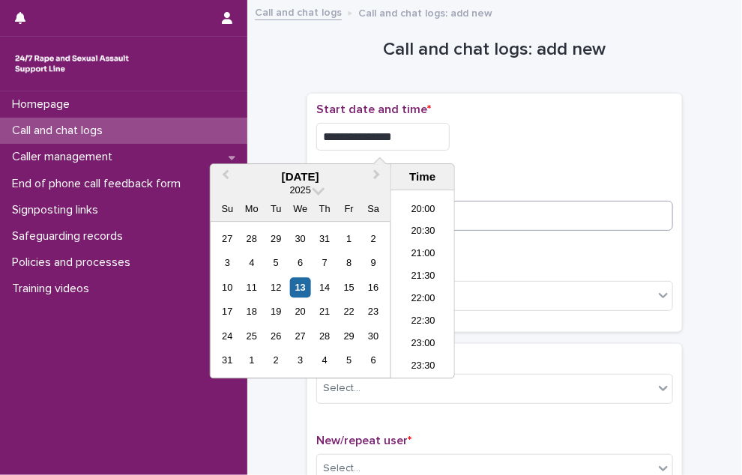  Describe the element at coordinates (423, 255) in the screenshot. I see `li: 21:00` at that location.